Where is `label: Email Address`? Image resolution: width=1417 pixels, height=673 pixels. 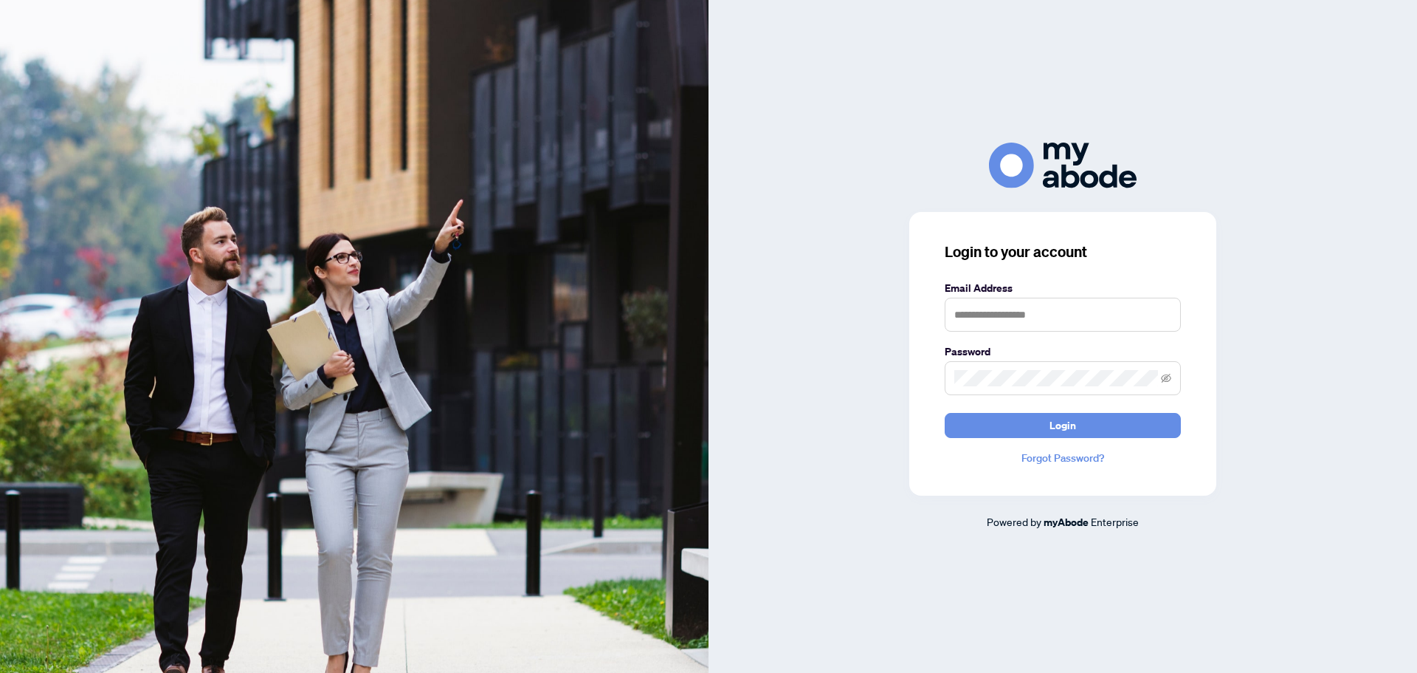
label: Email Address is located at coordinates (1063, 288).